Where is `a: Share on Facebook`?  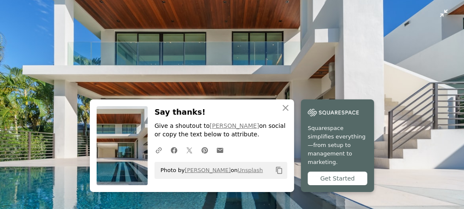 a: Share on Facebook is located at coordinates (174, 150).